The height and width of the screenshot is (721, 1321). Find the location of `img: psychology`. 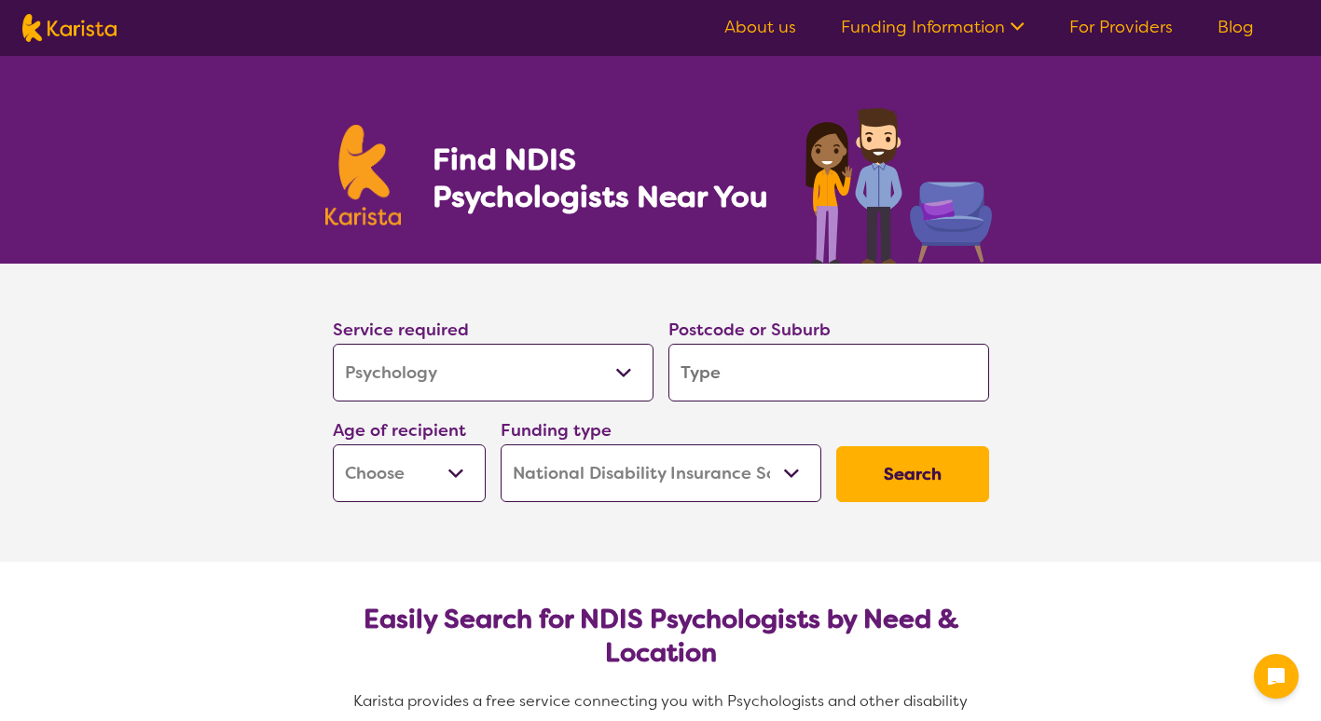

img: psychology is located at coordinates (897, 182).